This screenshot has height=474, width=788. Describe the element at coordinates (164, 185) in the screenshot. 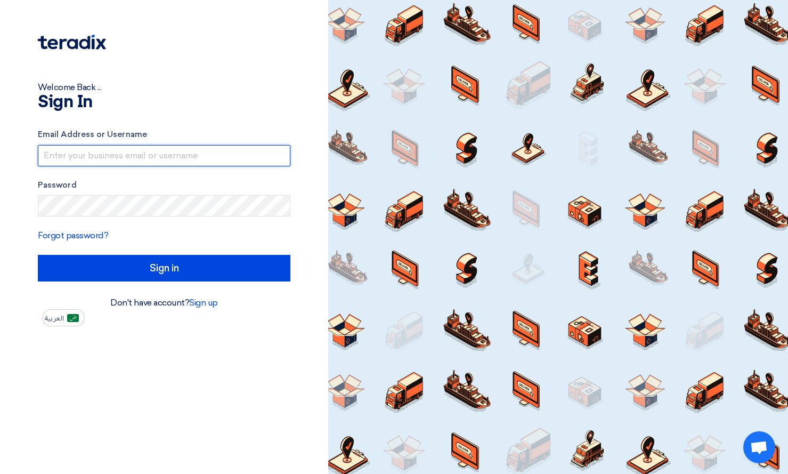

I see `label: Password` at that location.